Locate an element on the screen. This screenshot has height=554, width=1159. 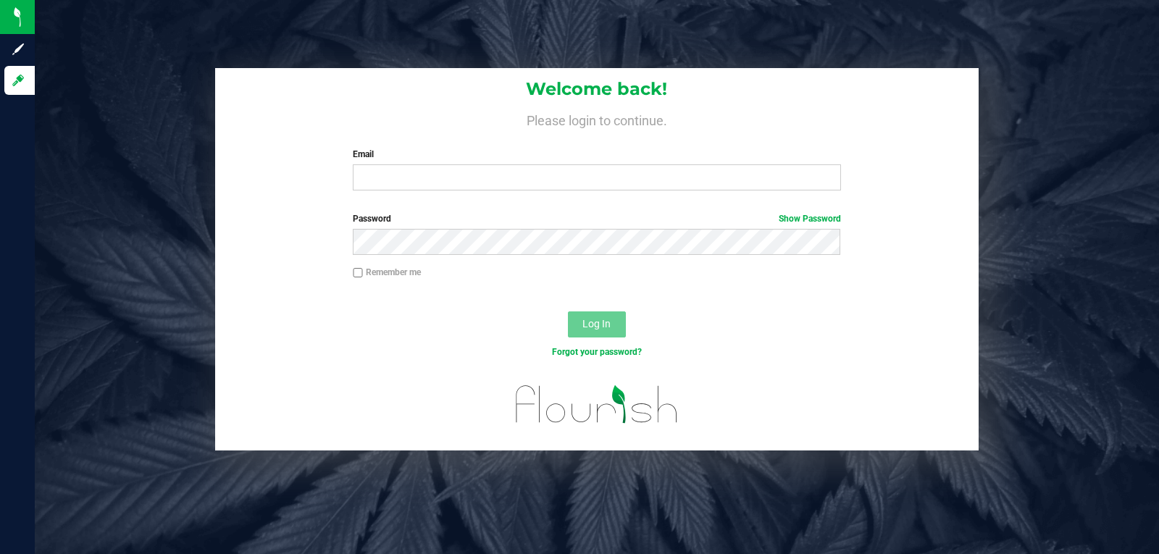
span: Log In is located at coordinates (596, 324).